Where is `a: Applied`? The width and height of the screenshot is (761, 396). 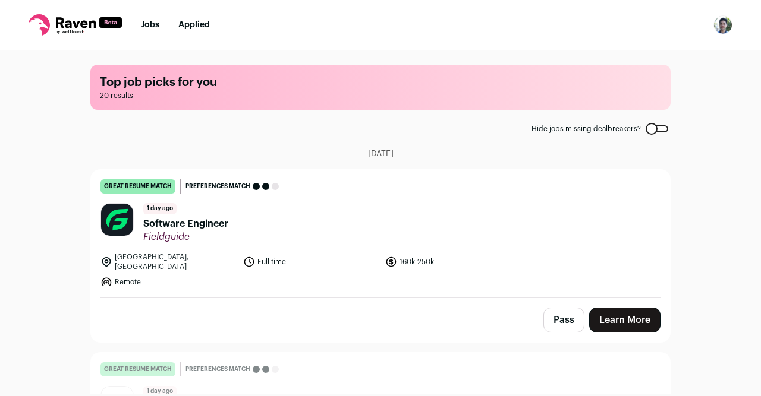
a: Applied is located at coordinates (194, 25).